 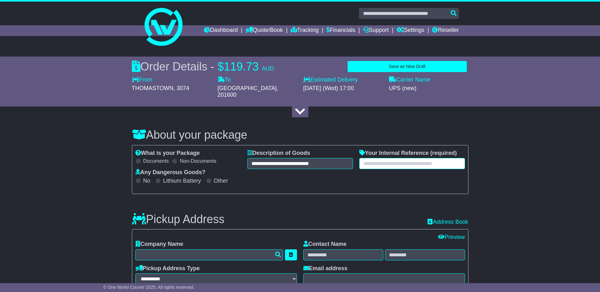 I want to click on label: Contact Name, so click(x=325, y=245).